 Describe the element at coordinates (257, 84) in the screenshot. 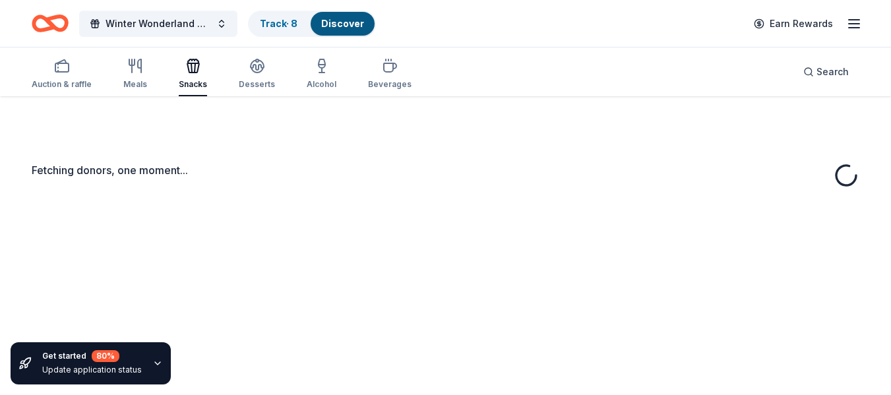

I see `div: Desserts` at that location.